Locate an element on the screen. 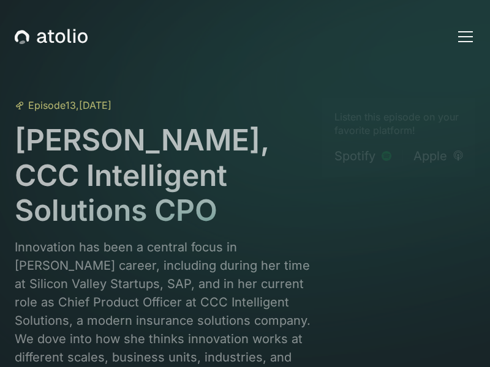 Image resolution: width=490 pixels, height=367 pixels. a: home is located at coordinates (51, 37).